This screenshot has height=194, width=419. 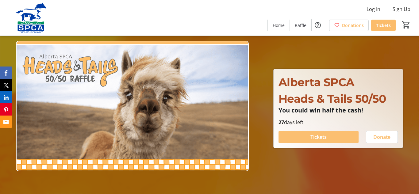 I want to click on span: 27, so click(x=281, y=122).